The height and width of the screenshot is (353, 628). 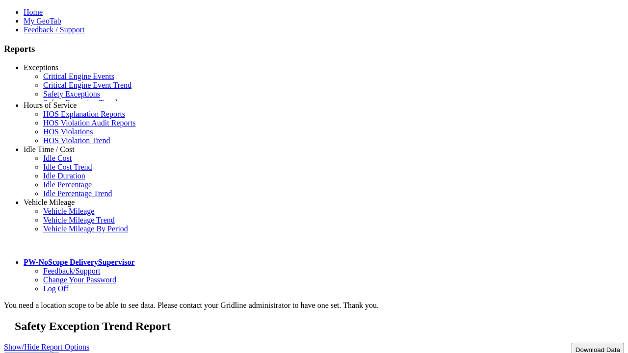 I want to click on a: Idle Percentage Trend, so click(x=78, y=193).